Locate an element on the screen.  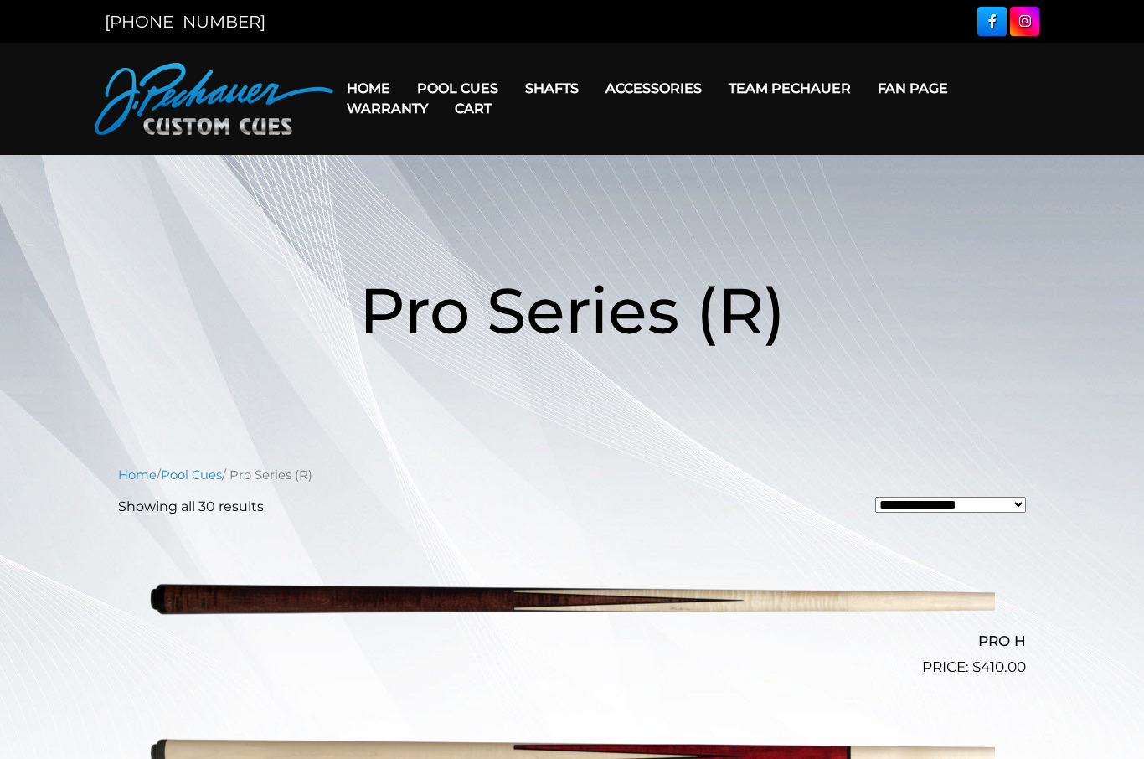
span: Pro Series (R) is located at coordinates (572, 310).